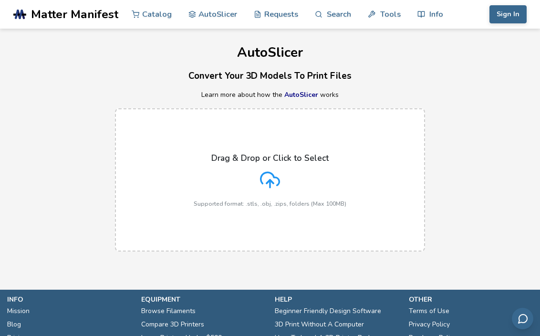 The height and width of the screenshot is (336, 540). I want to click on a: 3D Print Without A Computer, so click(319, 324).